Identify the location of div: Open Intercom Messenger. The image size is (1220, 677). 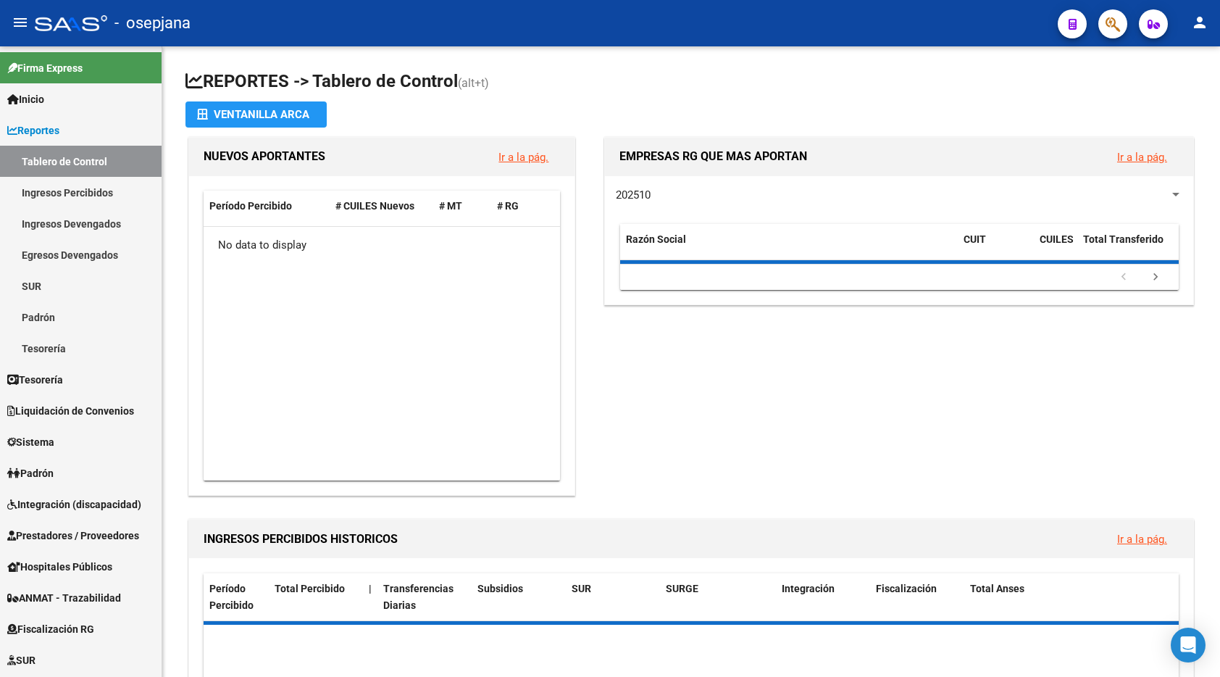
(1188, 645).